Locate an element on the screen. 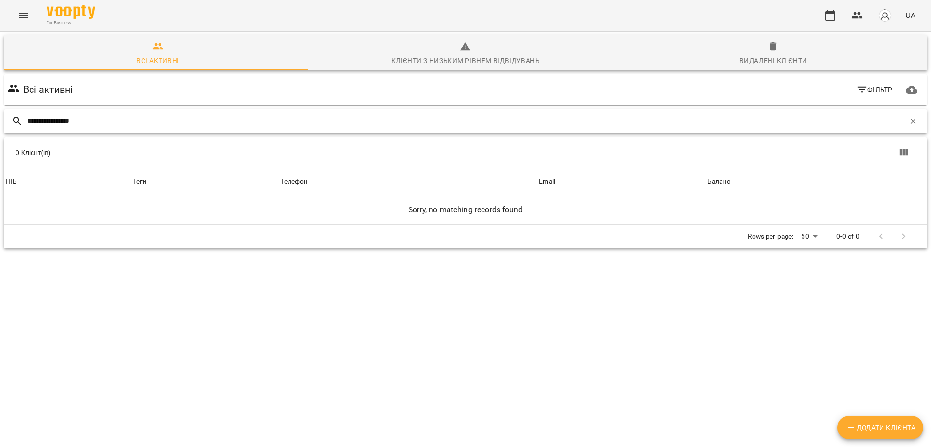 The height and width of the screenshot is (447, 931). div: Телефон is located at coordinates (294, 182).